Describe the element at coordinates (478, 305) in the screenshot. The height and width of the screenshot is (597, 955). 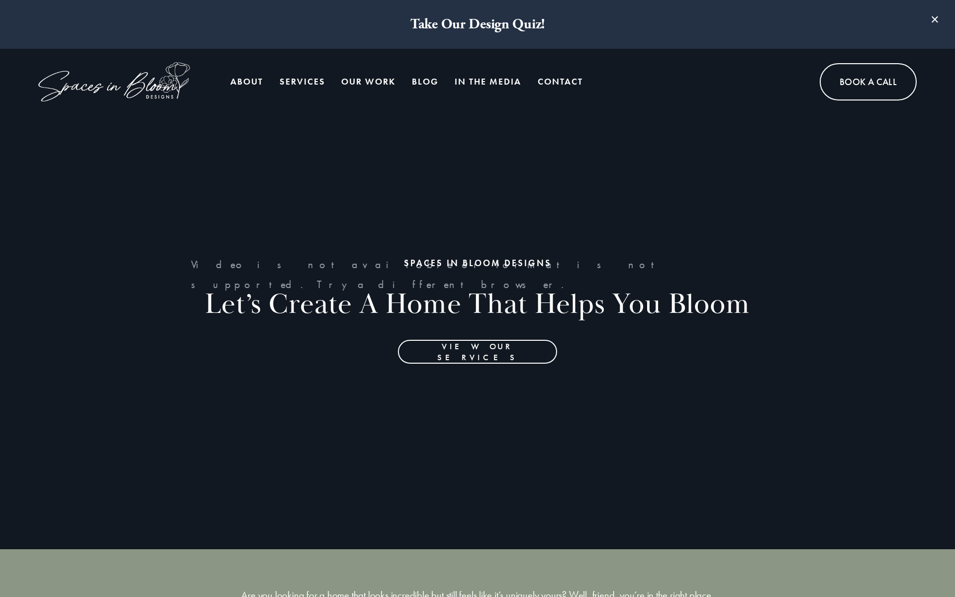
I see `h2: Let’s Create a home that helps you bloom` at that location.